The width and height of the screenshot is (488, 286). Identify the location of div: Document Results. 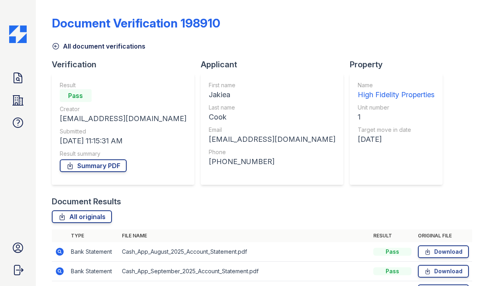
(86, 202).